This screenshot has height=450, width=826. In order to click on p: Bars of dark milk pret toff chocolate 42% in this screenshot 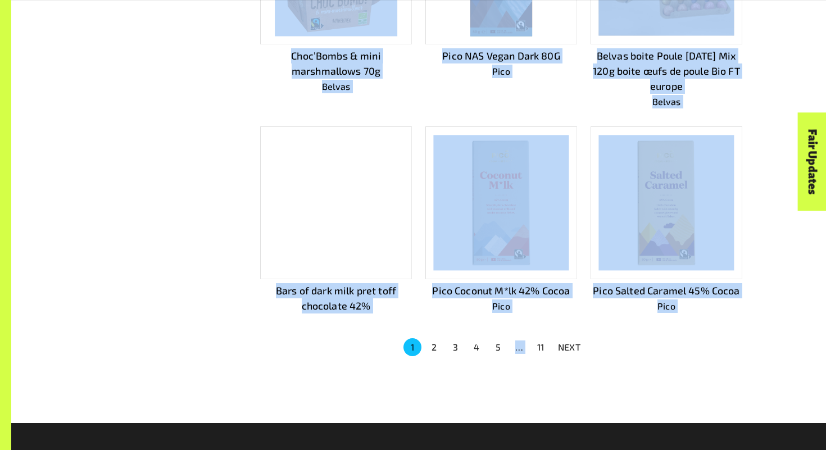, I will do `click(336, 298)`.